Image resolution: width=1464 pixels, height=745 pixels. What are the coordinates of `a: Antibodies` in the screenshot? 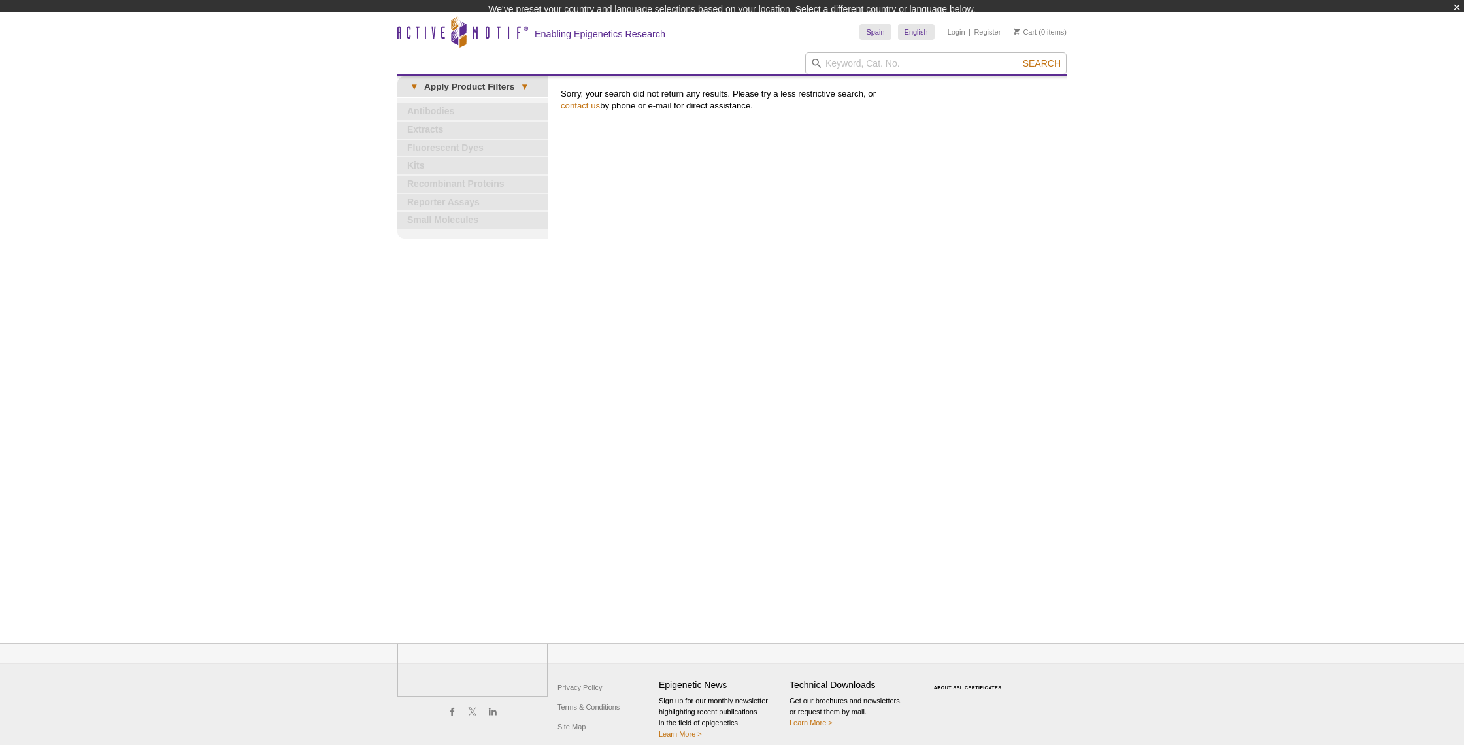 It's located at (472, 112).